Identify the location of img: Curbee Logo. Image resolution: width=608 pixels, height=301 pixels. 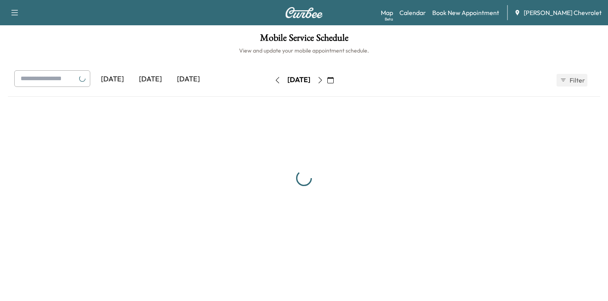
(304, 13).